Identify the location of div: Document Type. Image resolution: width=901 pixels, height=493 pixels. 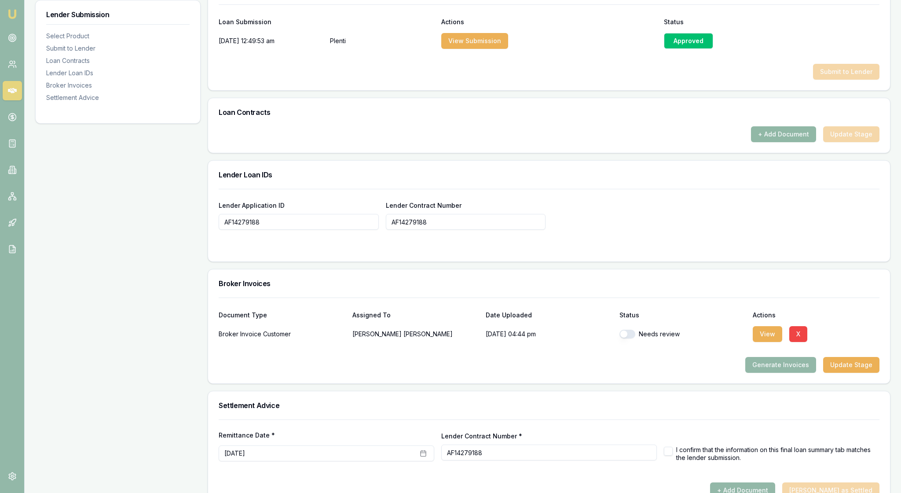
(282, 315).